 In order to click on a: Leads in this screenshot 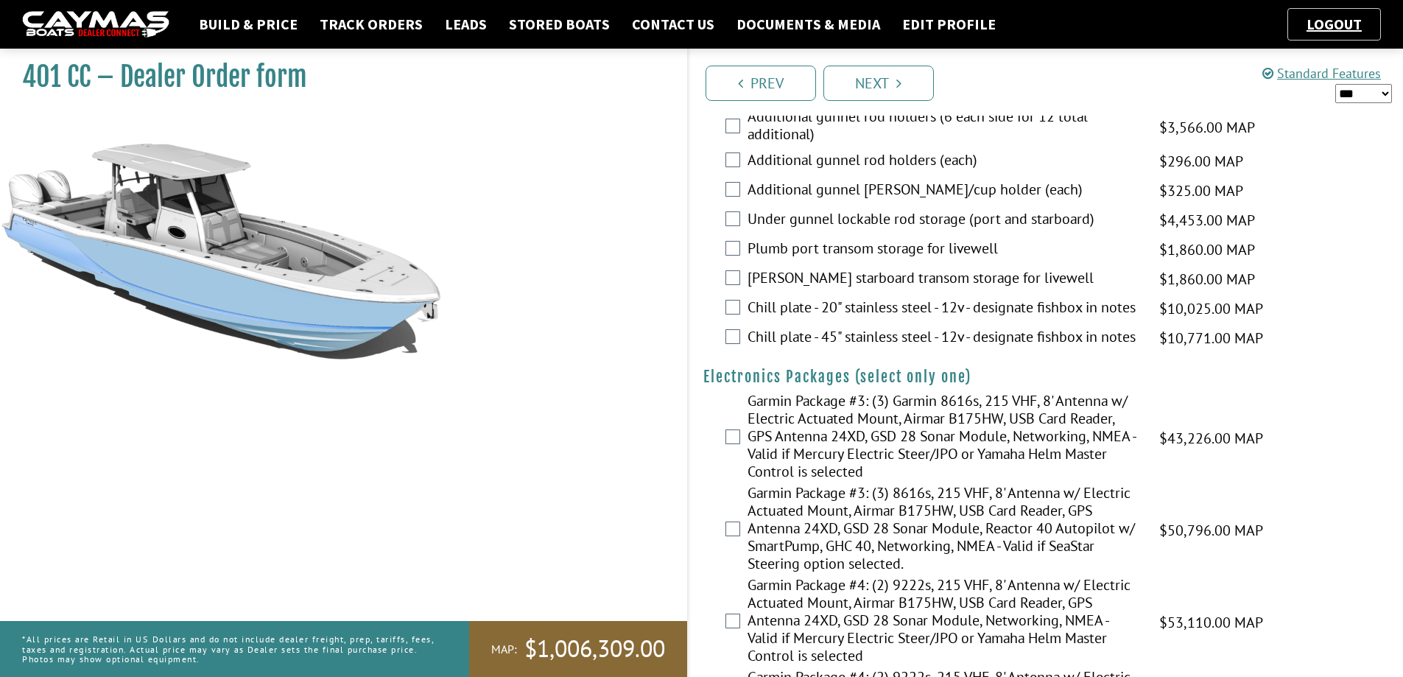, I will do `click(466, 24)`.